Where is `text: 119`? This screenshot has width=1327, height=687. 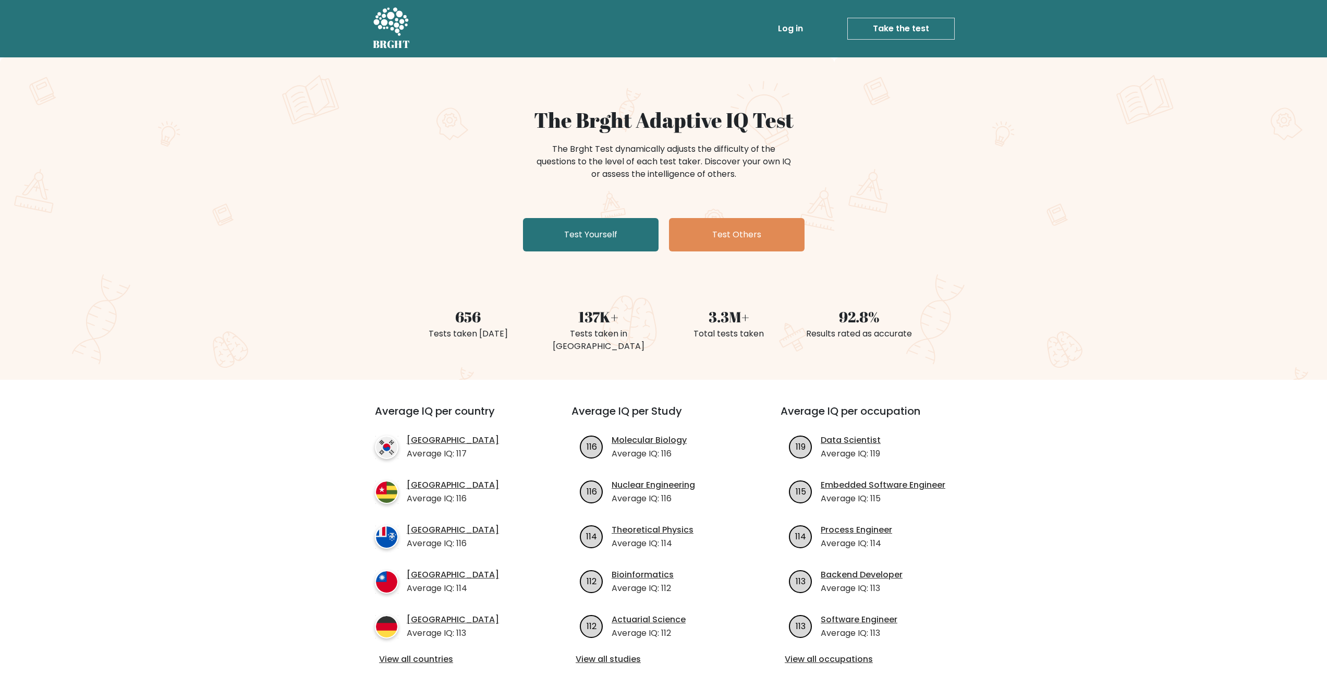 text: 119 is located at coordinates (800, 446).